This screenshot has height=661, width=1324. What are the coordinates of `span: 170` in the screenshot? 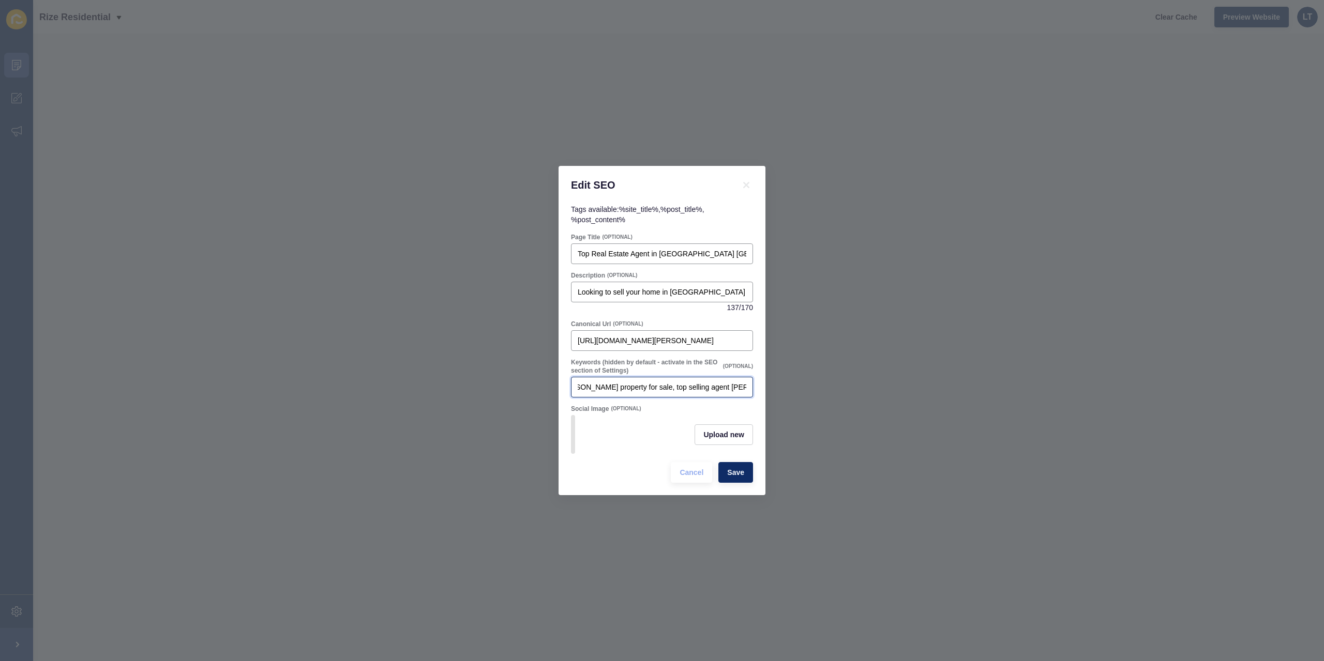 It's located at (747, 308).